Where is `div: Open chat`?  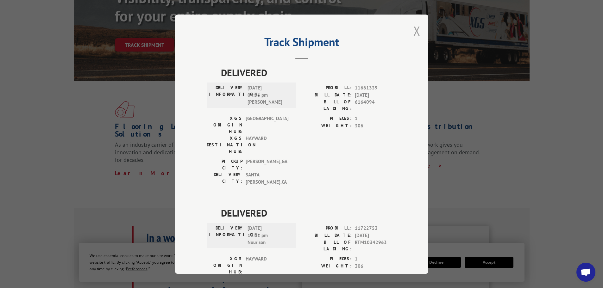
div: Open chat is located at coordinates (586, 273).